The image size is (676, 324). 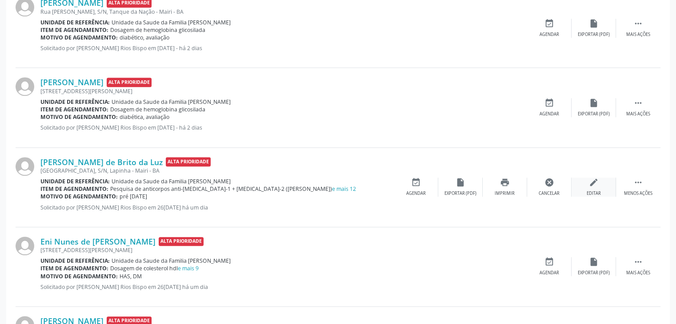 What do you see at coordinates (504, 194) in the screenshot?
I see `div: Imprimir` at bounding box center [504, 194].